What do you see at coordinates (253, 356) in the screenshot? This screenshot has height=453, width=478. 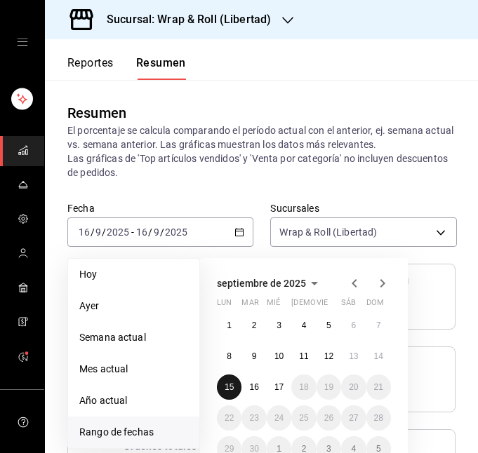 I see `button: 9 de septiembre de 2025` at bounding box center [253, 356].